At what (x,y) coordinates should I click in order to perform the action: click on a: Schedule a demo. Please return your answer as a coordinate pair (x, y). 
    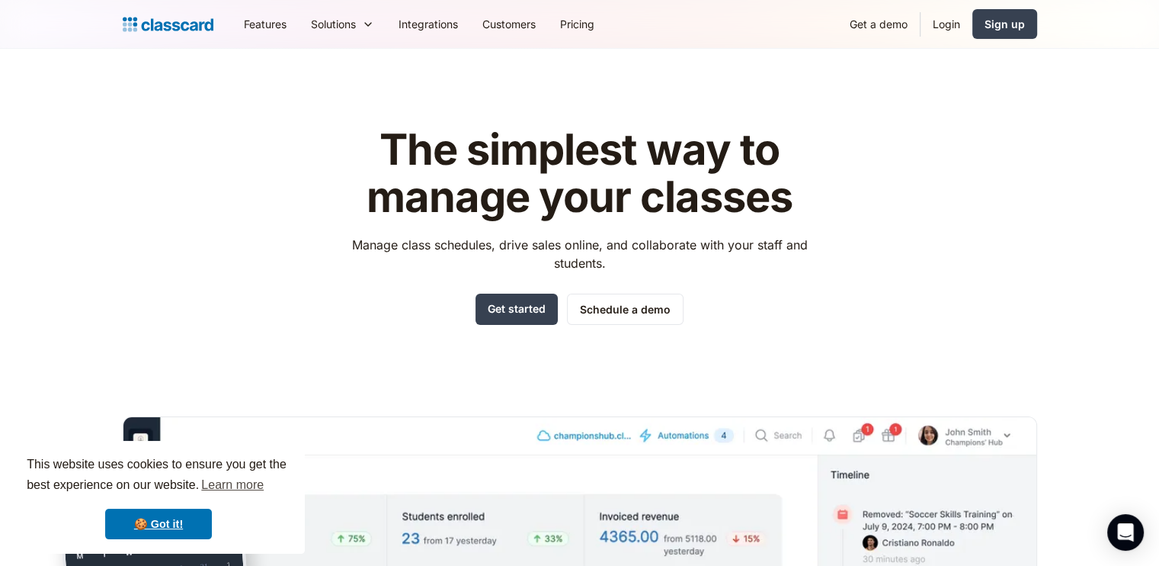
    Looking at the image, I should click on (625, 309).